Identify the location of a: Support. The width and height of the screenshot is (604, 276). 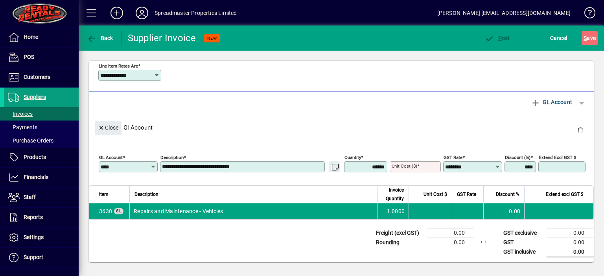
(41, 258).